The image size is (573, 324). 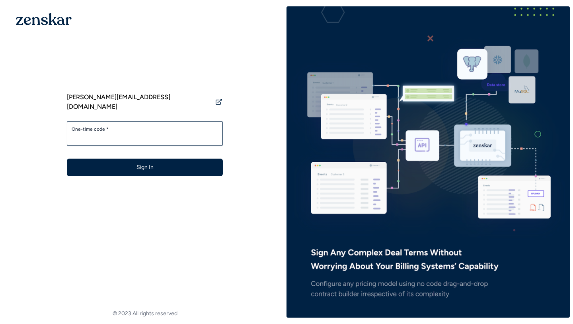 I want to click on footer: © 2023 All rights reserved, so click(x=145, y=313).